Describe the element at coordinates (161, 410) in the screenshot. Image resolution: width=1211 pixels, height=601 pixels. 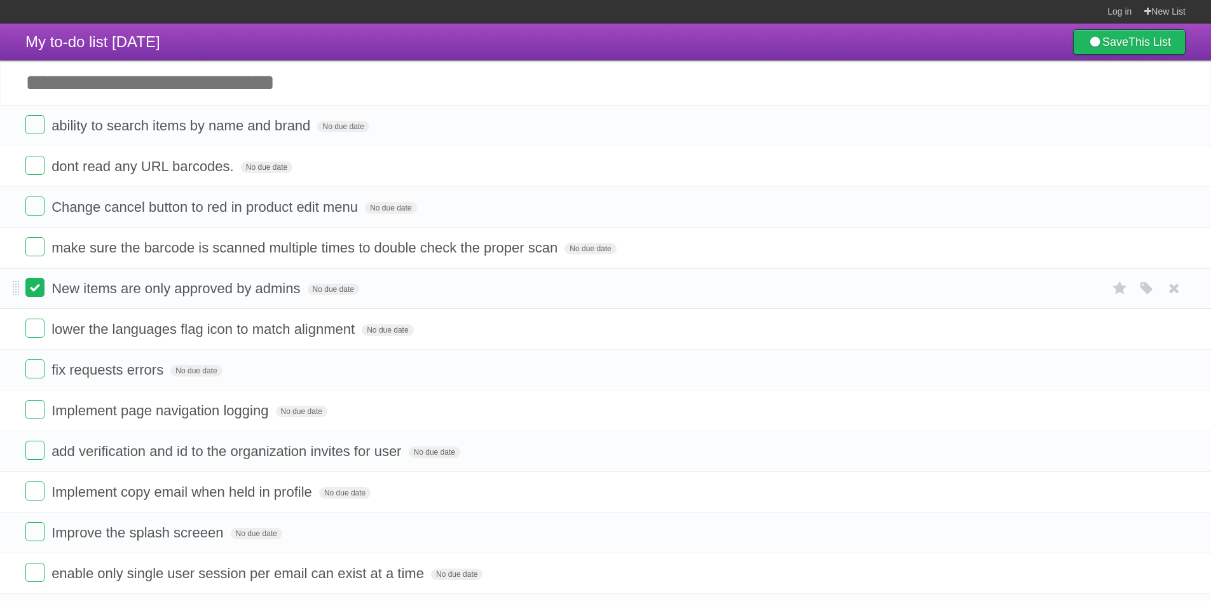
I see `span: Implement page navigation logging` at that location.